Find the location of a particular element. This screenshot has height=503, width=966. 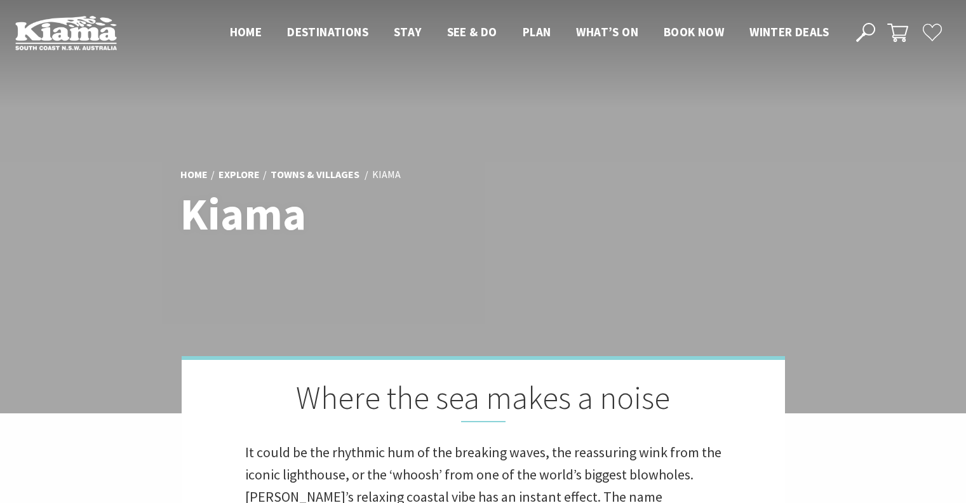

a: Explore is located at coordinates (239, 175).